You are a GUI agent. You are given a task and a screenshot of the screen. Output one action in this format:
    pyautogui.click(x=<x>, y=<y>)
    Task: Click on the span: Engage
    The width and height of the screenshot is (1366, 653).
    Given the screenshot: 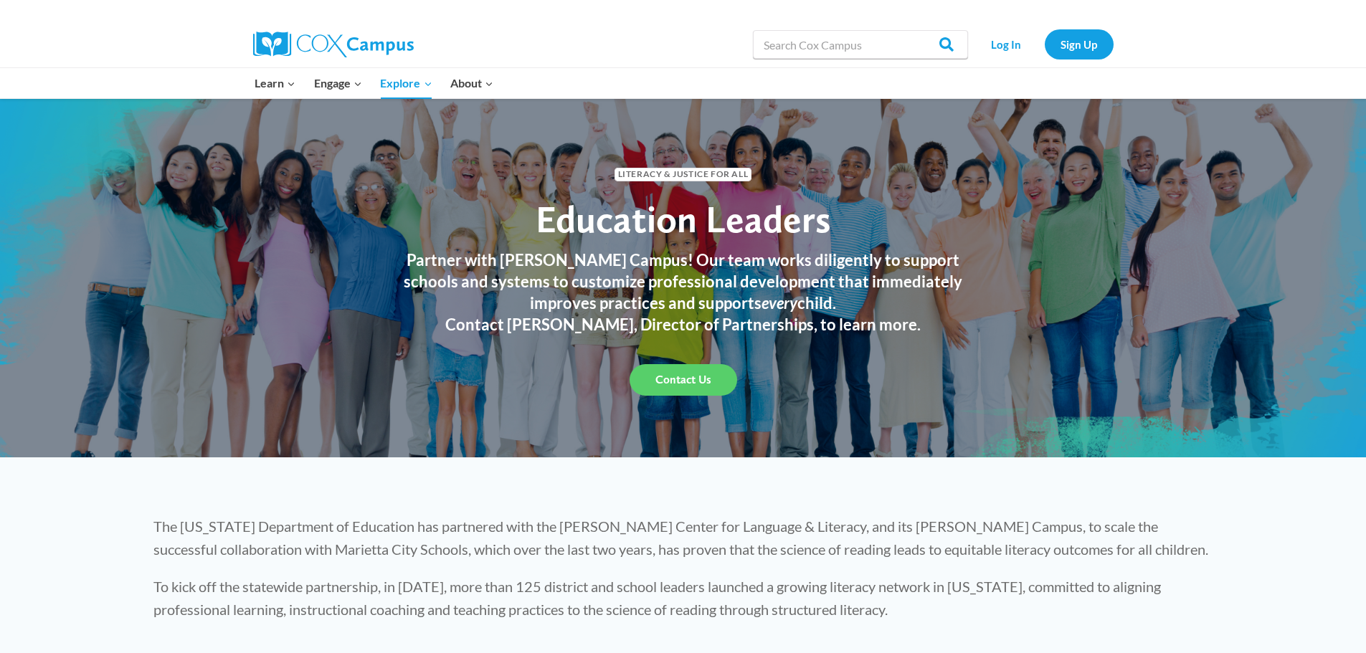 What is the action you would take?
    pyautogui.click(x=338, y=83)
    